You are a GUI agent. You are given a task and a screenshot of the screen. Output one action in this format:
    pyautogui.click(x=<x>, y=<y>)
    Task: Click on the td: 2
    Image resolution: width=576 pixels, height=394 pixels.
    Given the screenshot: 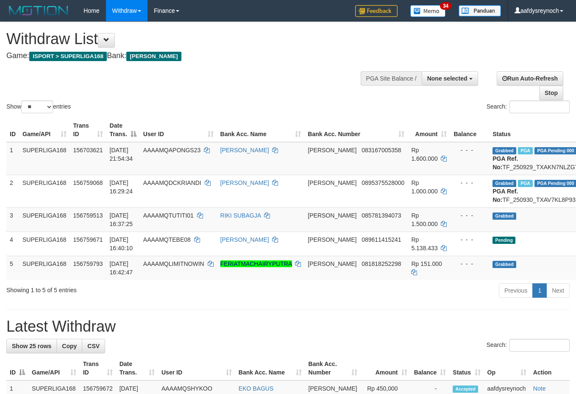 What is the action you would take?
    pyautogui.click(x=13, y=191)
    